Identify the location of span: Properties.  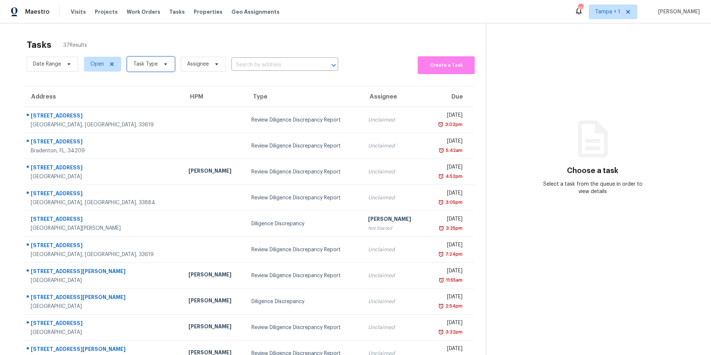
(208, 12).